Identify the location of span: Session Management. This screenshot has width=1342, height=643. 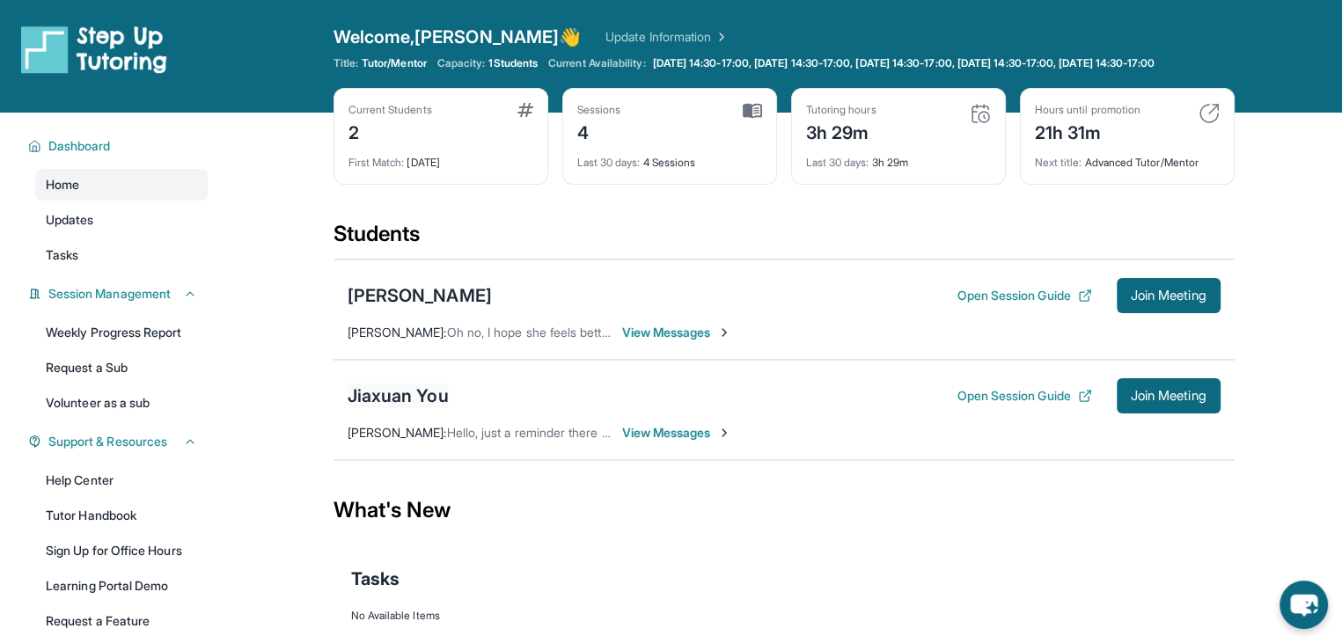
(109, 294).